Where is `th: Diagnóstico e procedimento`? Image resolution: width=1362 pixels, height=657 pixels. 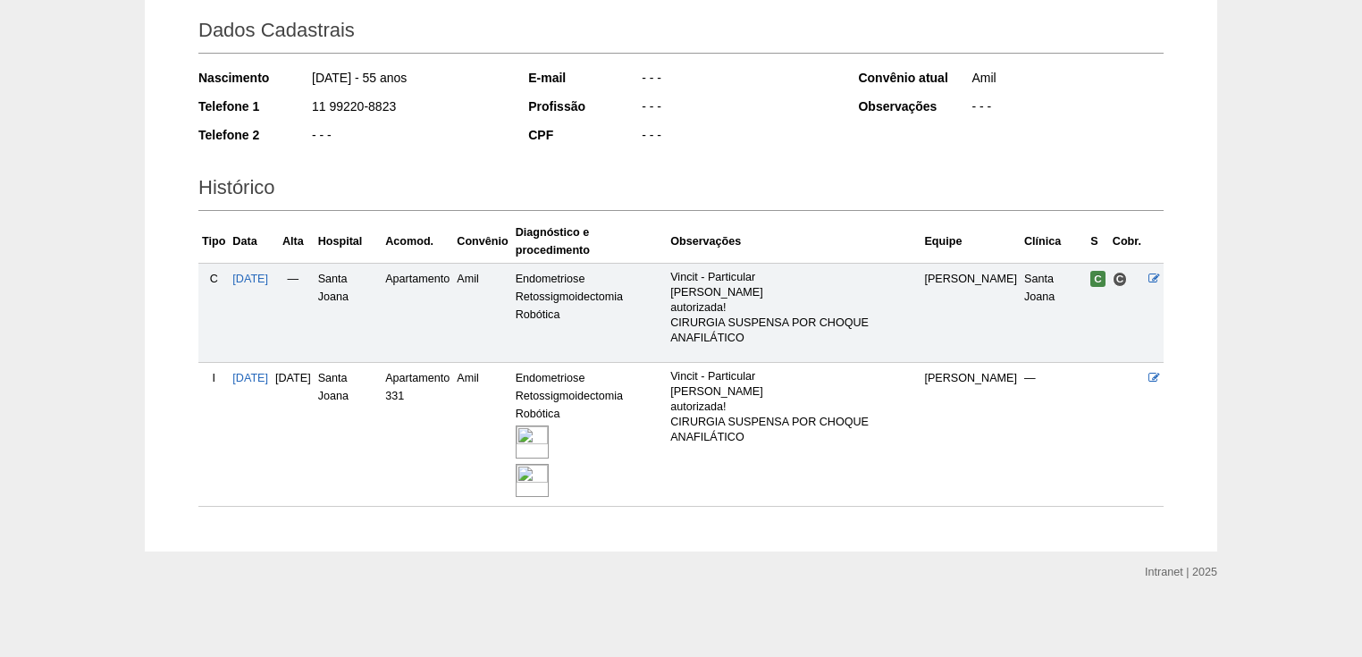 th: Diagnóstico e procedimento is located at coordinates (590, 241).